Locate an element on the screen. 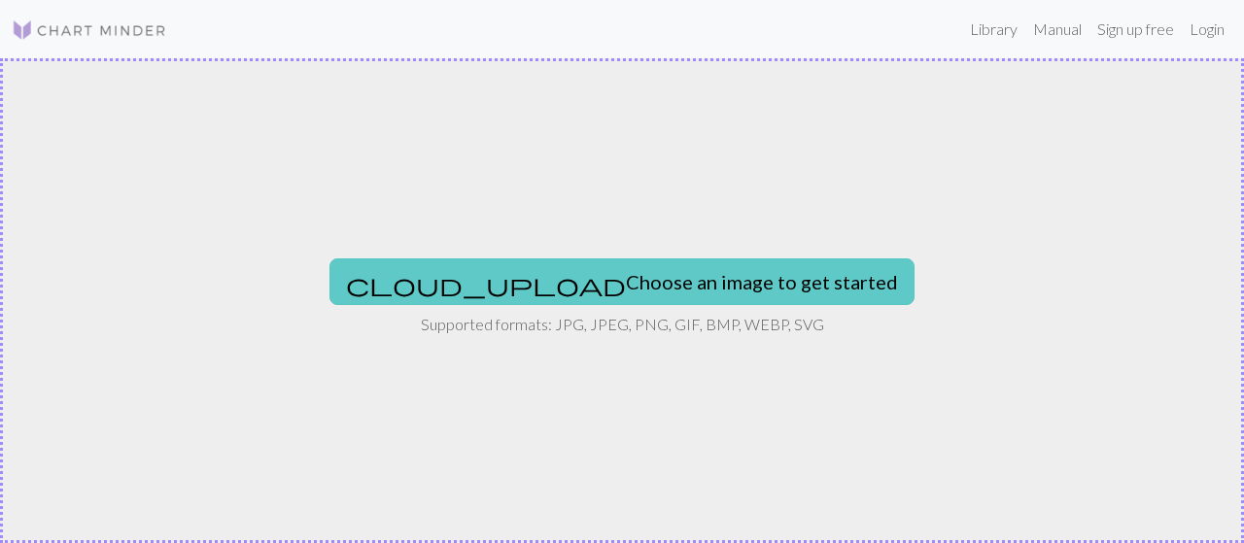 The image size is (1244, 543). a: Manual is located at coordinates (1057, 29).